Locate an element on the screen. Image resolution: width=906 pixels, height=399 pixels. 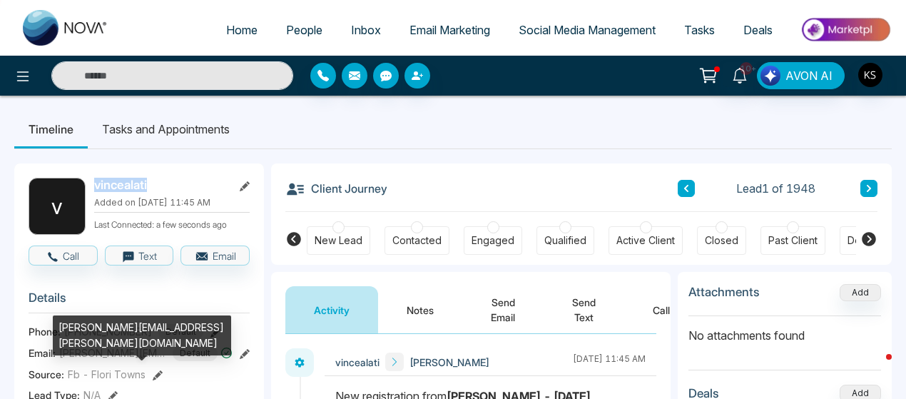
span: vincealati is located at coordinates (357, 362).